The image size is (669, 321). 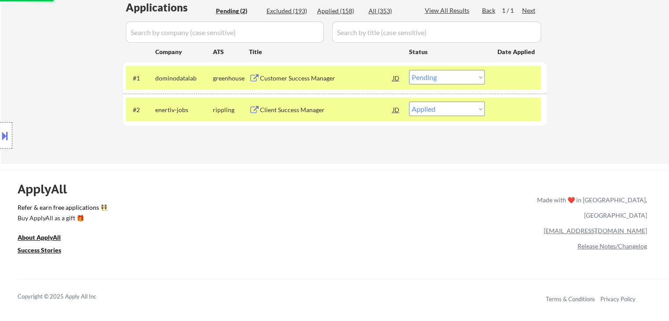 What do you see at coordinates (326, 78) in the screenshot?
I see `div: Customer Success Manager` at bounding box center [326, 78].